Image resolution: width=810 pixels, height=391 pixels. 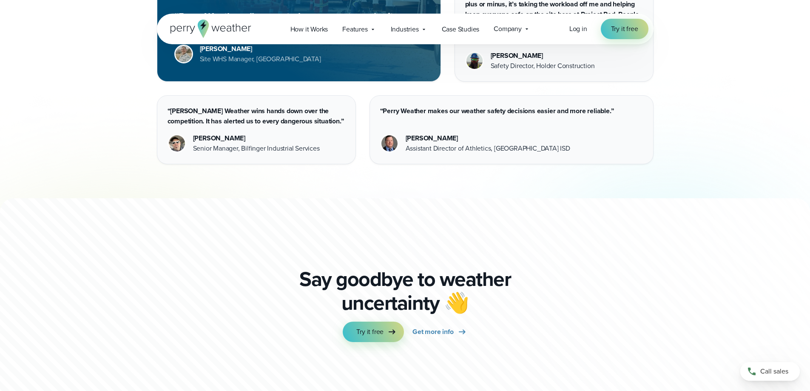 What do you see at coordinates (507, 29) in the screenshot?
I see `span: Company` at bounding box center [507, 29].